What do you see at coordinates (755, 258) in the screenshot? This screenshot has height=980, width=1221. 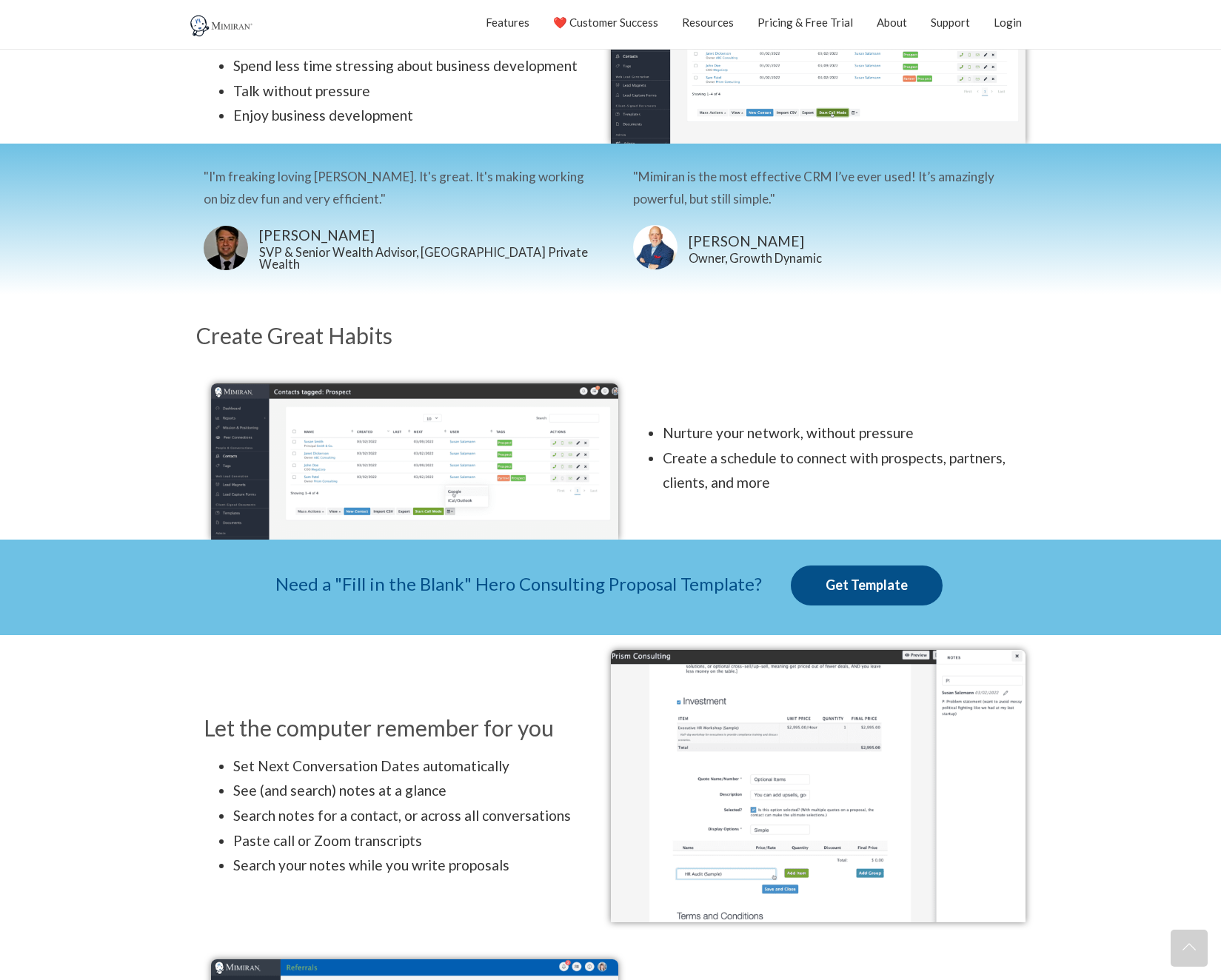 I see `a: Owner, Growth Dynamic` at bounding box center [755, 258].